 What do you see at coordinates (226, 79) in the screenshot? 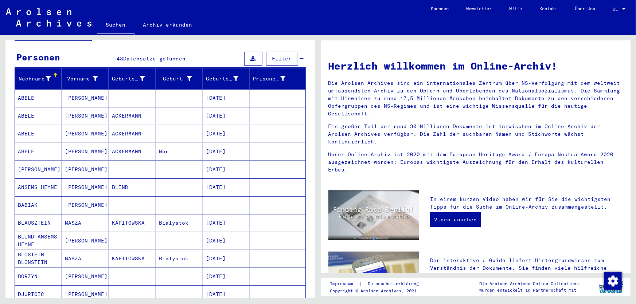
I see `mat-header-cell: Geburtsdatum` at bounding box center [226, 79].